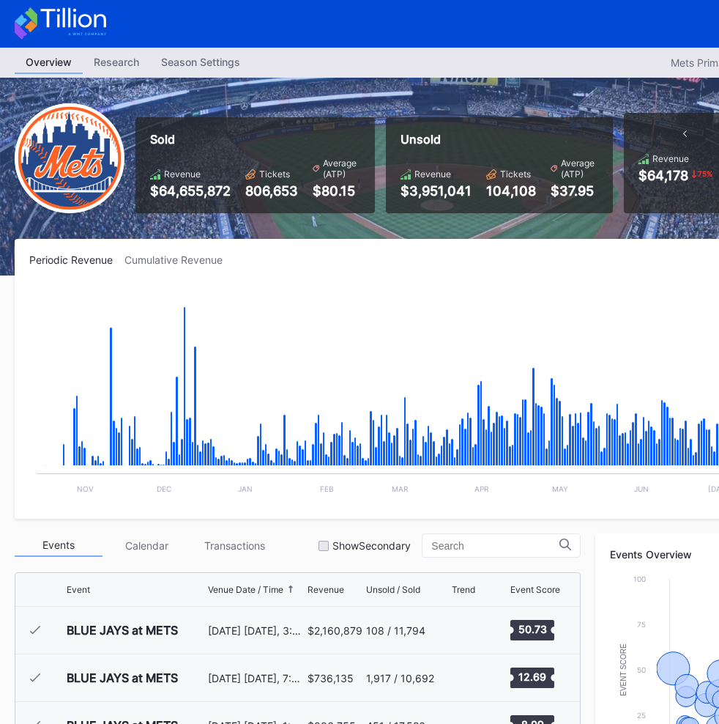 This screenshot has width=719, height=724. I want to click on text: May, so click(560, 488).